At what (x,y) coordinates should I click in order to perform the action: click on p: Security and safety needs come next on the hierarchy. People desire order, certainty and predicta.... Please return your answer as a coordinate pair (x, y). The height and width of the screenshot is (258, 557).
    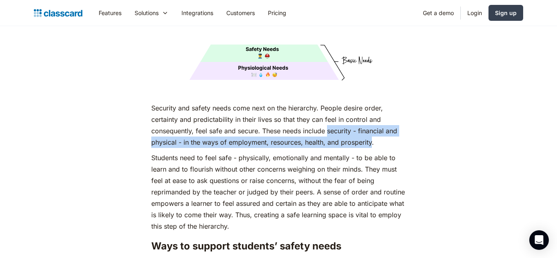
    Looking at the image, I should click on (278, 125).